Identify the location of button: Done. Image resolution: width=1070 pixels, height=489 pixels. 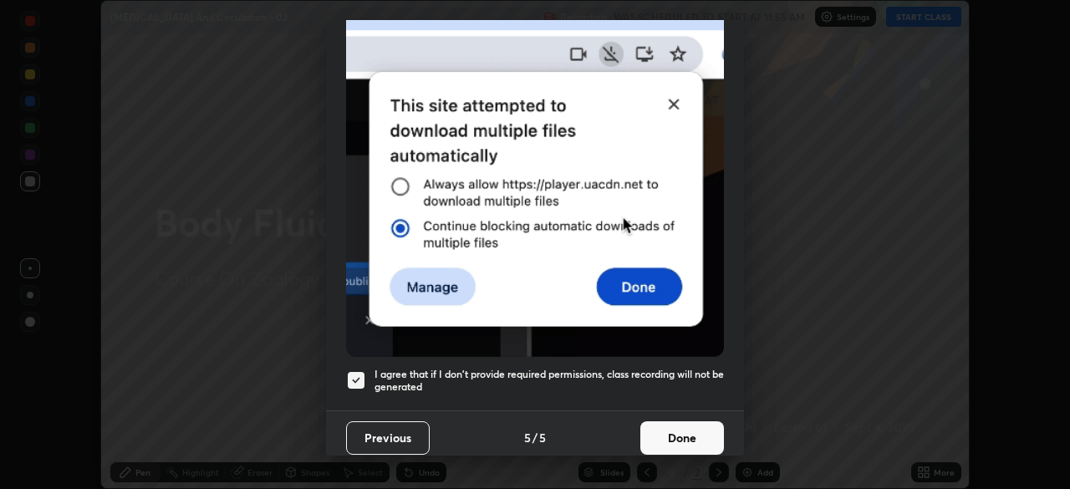
(682, 438).